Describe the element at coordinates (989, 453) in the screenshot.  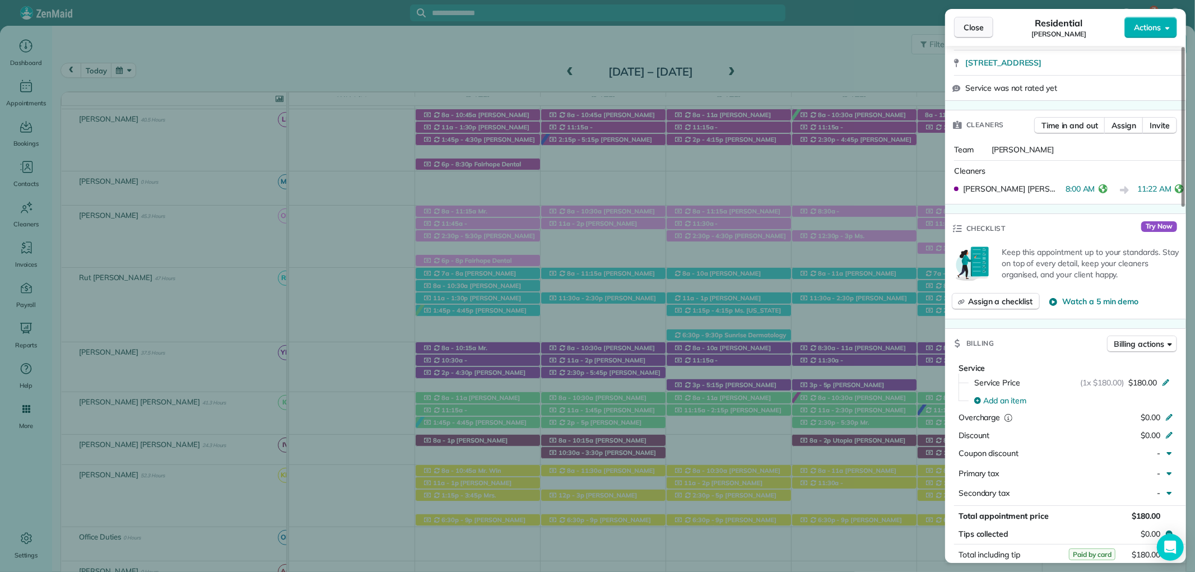
I see `span: Coupon discount` at that location.